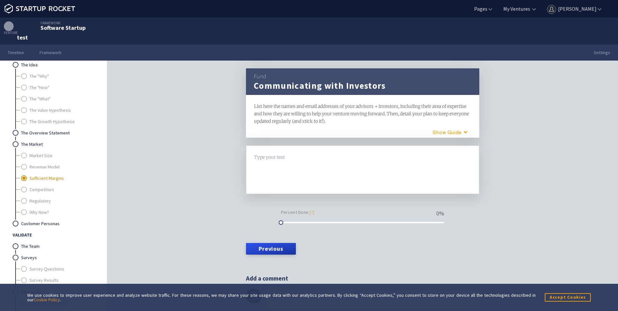 The image size is (618, 311). Describe the element at coordinates (448, 132) in the screenshot. I see `button: Guide` at that location.